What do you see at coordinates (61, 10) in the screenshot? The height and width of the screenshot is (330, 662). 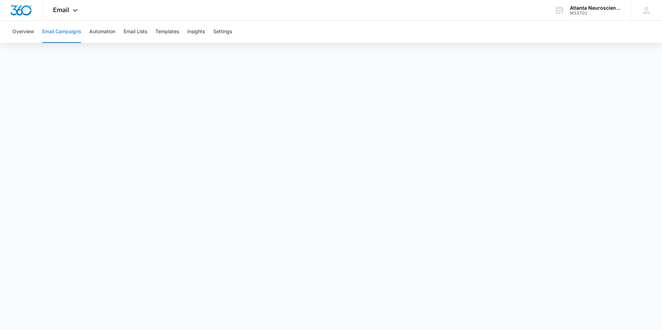 I see `span: Email` at bounding box center [61, 10].